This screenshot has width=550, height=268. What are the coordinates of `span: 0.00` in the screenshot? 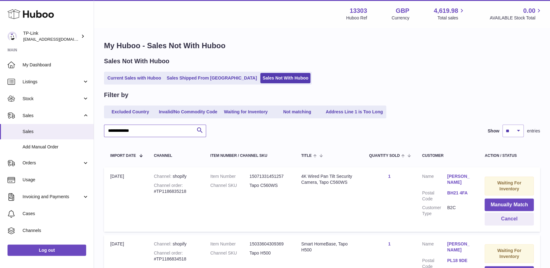 It's located at (529, 11).